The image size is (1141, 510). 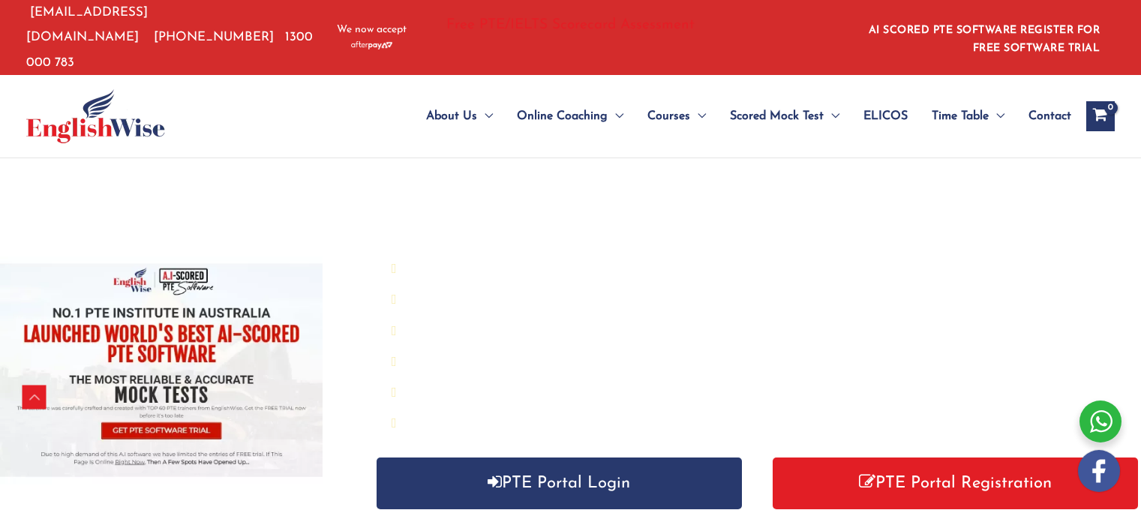 I want to click on a: Time TableMenu Toggle, so click(x=967, y=116).